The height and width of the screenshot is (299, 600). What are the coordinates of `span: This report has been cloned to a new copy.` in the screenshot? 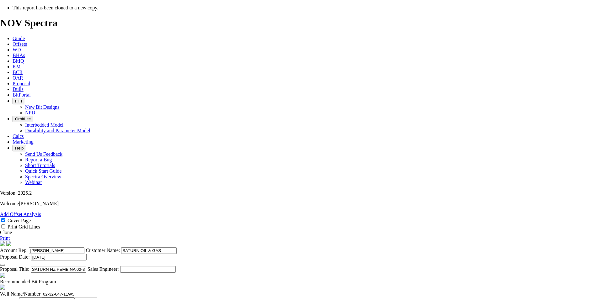 It's located at (55, 8).